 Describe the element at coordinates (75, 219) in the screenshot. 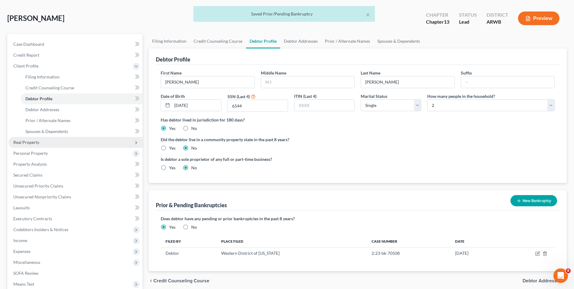

I see `a: Executory Contracts` at that location.